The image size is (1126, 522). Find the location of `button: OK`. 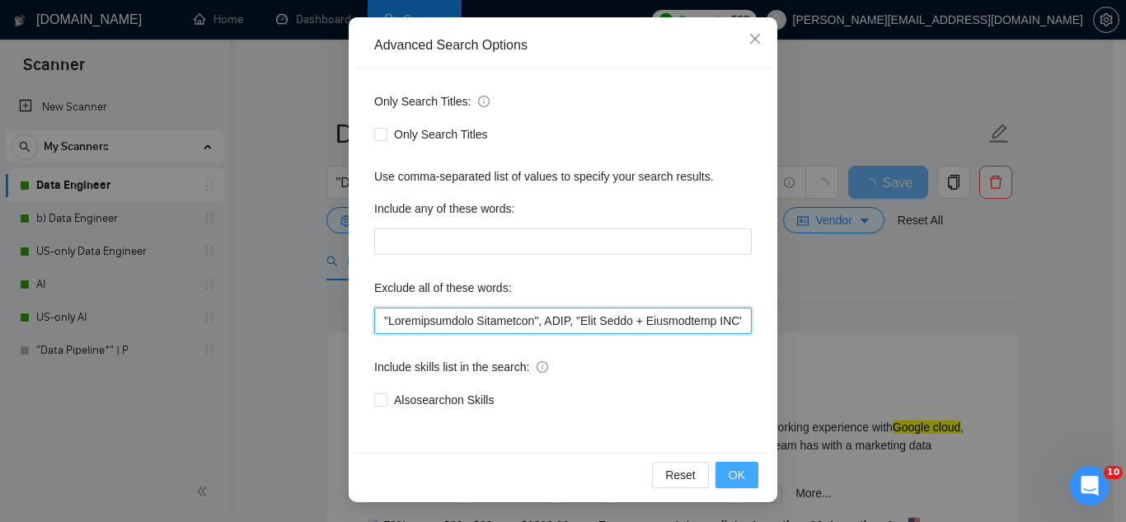

button: OK is located at coordinates (737, 475).